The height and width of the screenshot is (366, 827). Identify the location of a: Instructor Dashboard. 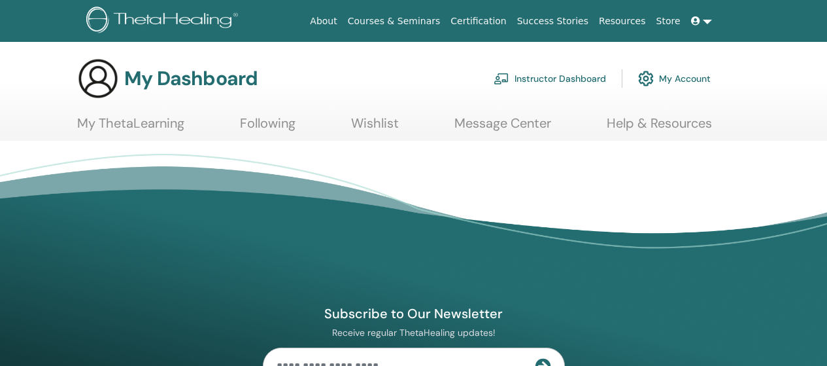
(550, 78).